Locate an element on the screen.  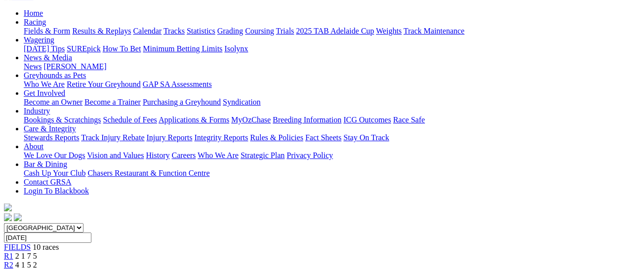
a: R2 is located at coordinates (8, 265).